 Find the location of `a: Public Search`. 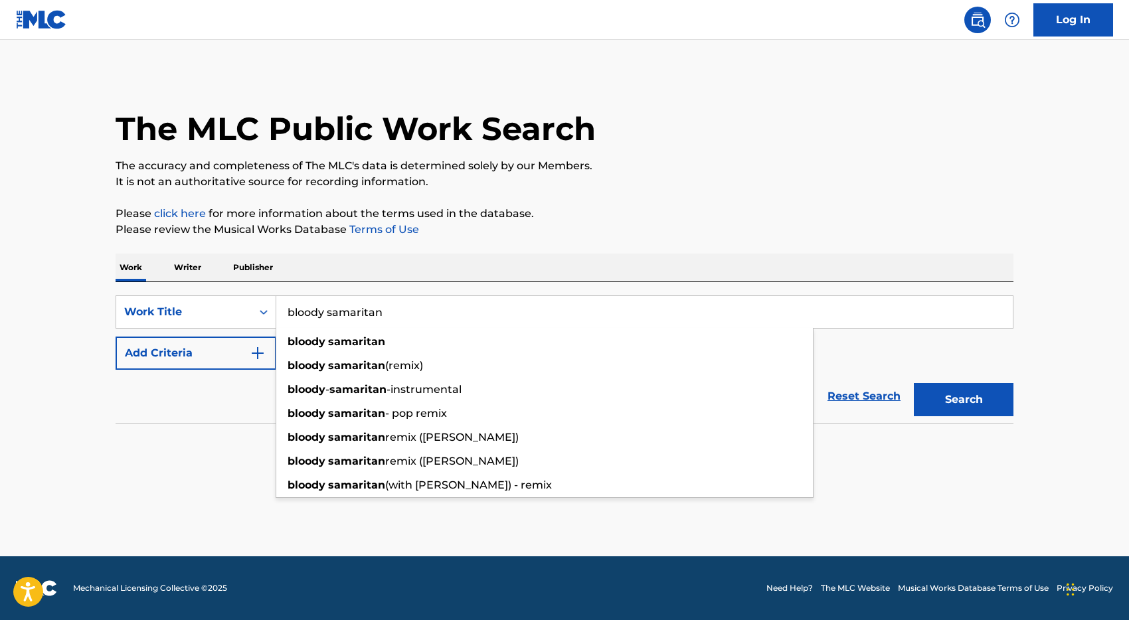

a: Public Search is located at coordinates (977, 20).